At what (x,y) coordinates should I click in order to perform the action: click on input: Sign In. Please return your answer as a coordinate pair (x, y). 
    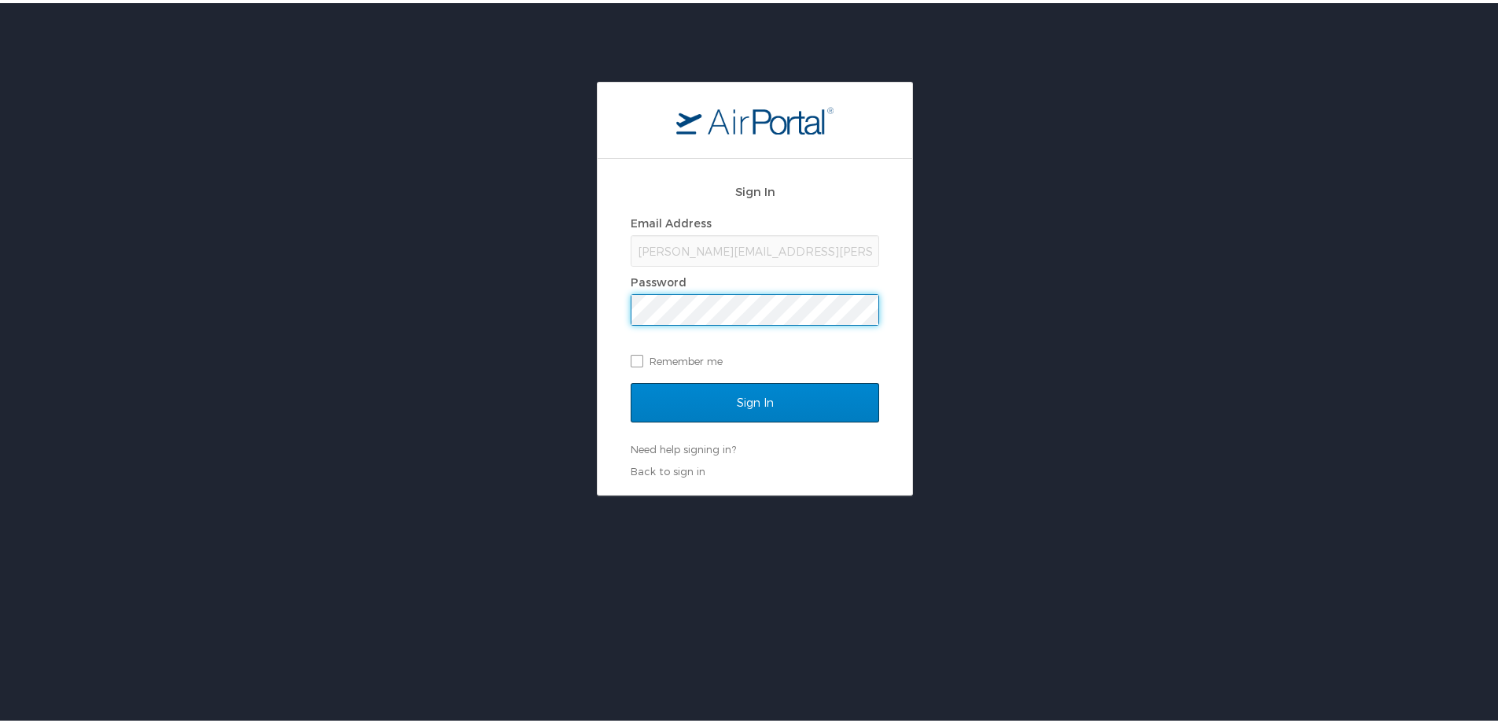
    Looking at the image, I should click on (755, 399).